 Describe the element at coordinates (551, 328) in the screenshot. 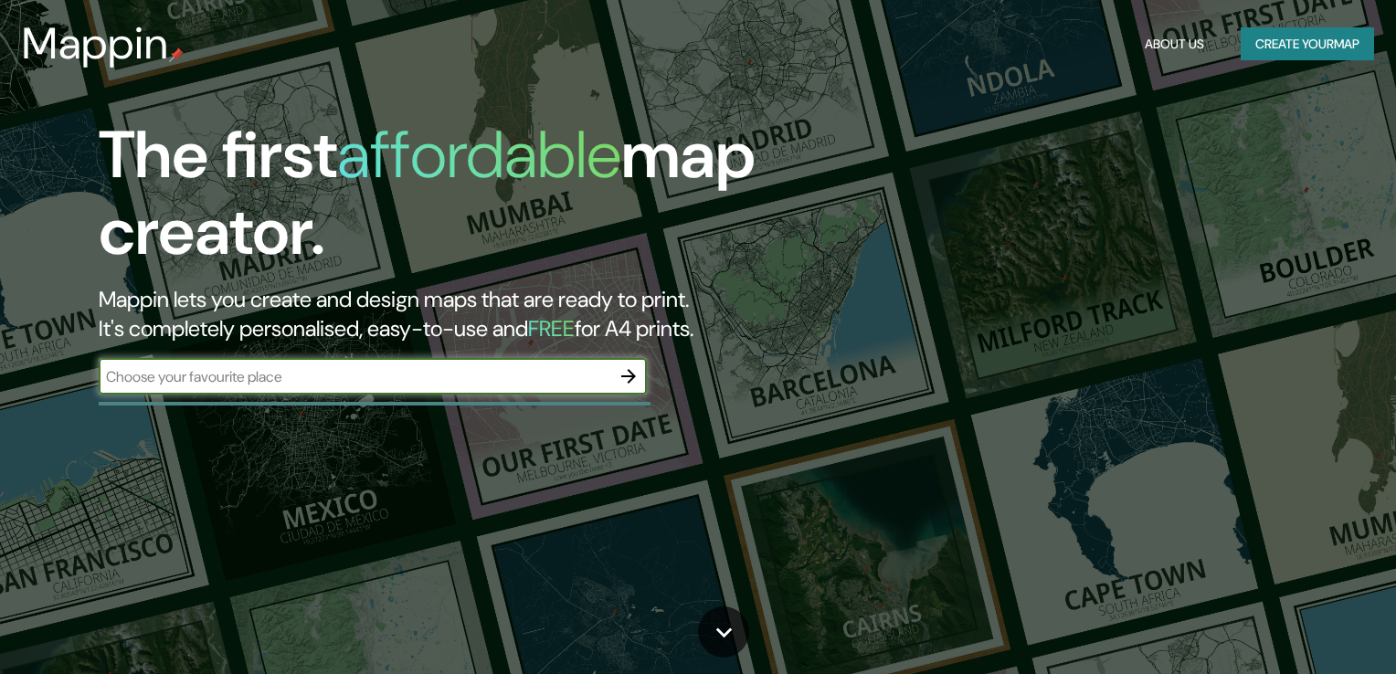

I see `h5: FREE` at that location.